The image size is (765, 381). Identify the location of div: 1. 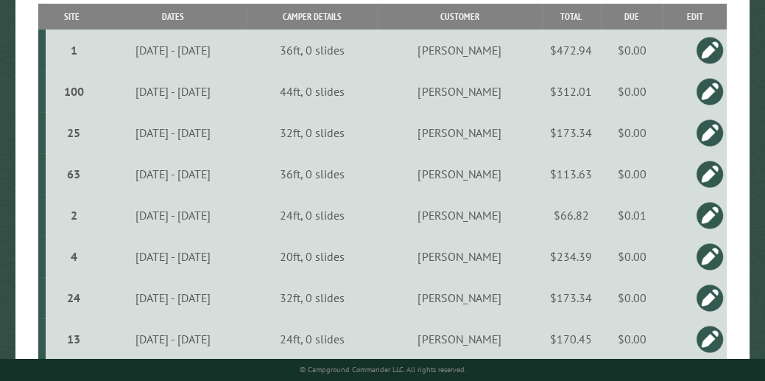
(74, 50).